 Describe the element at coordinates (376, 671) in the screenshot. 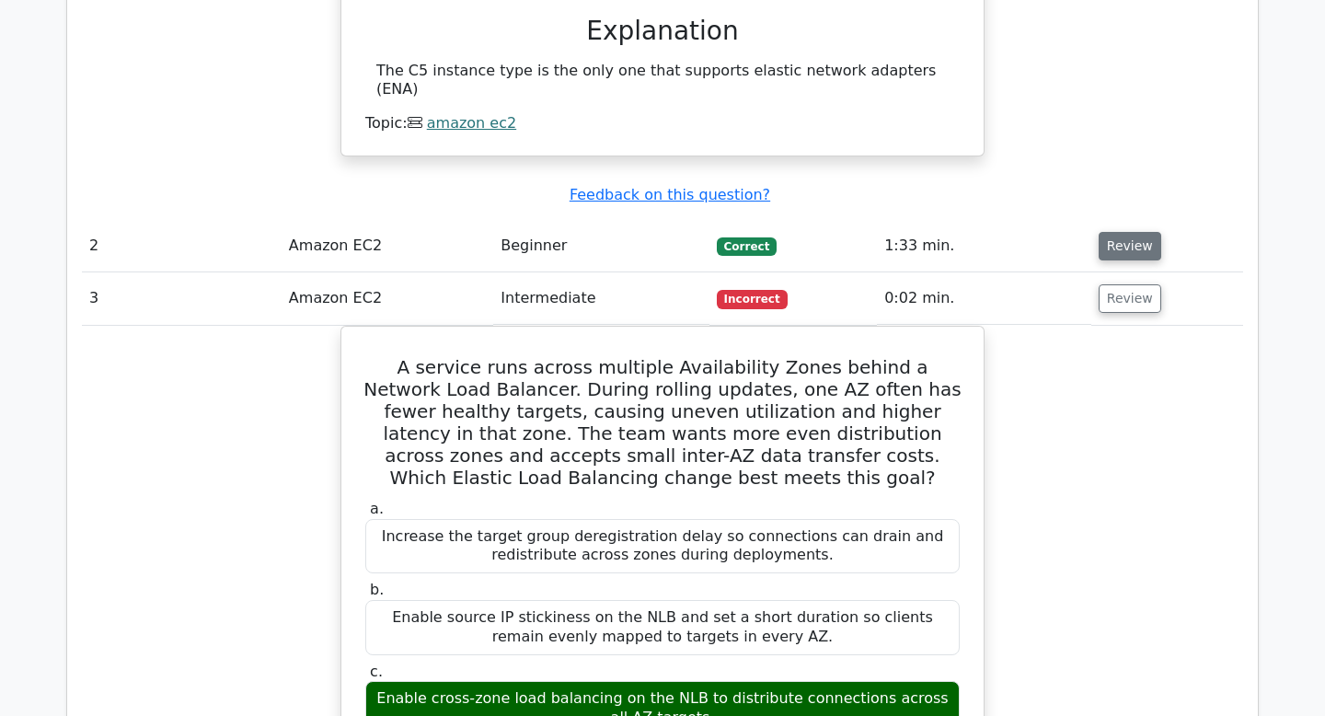

I see `span: c.` at that location.